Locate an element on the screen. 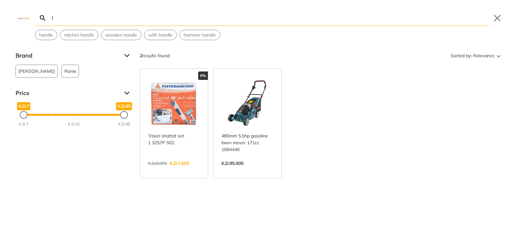 The width and height of the screenshot is (518, 250). div: K.D.95 is located at coordinates (124, 124).